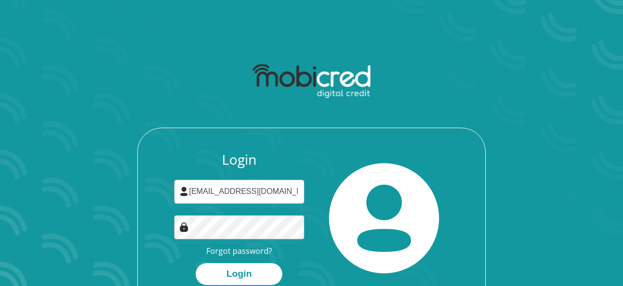 The height and width of the screenshot is (286, 623). Describe the element at coordinates (184, 227) in the screenshot. I see `img: Image` at that location.